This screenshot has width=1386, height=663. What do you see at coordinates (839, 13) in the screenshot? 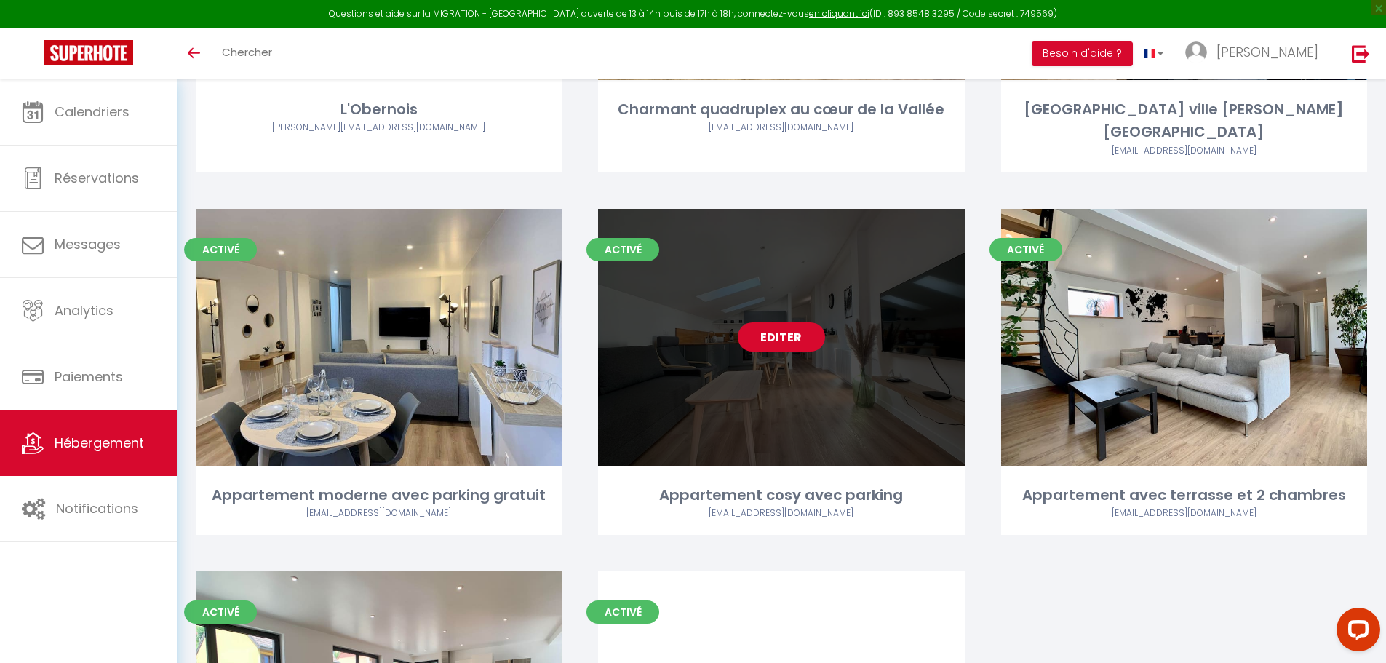
I see `a: en cliquant ici` at bounding box center [839, 13].